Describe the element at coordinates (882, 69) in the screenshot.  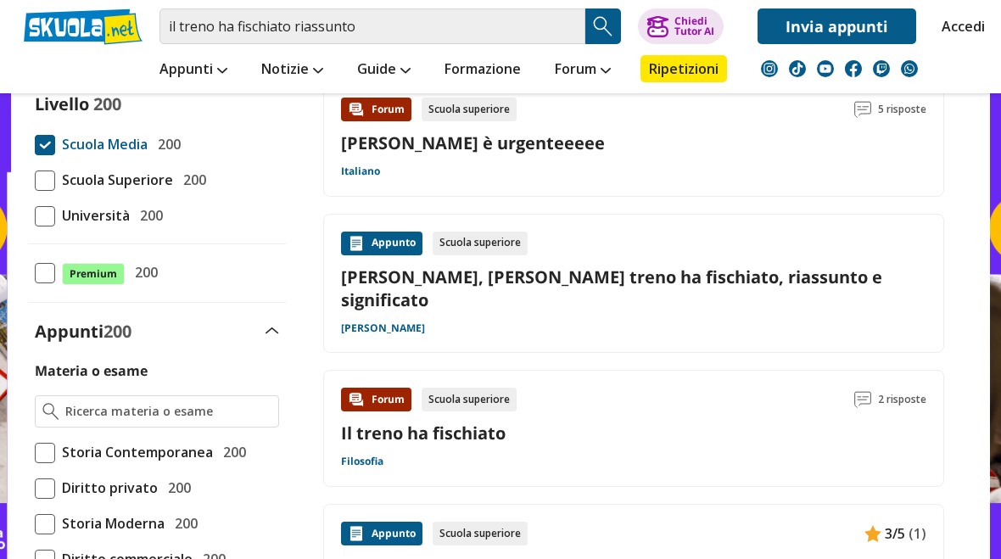
I see `img: twitch` at that location.